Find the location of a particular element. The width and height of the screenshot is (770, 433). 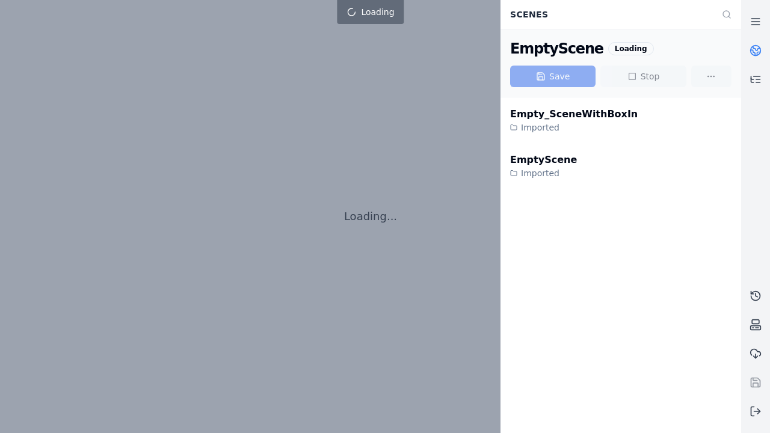

div: Empty_SceneWithBoxIn is located at coordinates (574, 114).